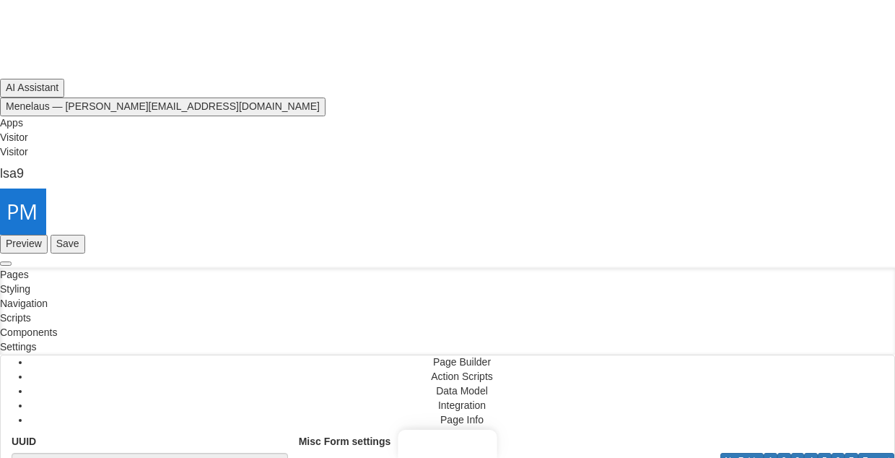 This screenshot has width=895, height=458. Describe the element at coordinates (24, 441) in the screenshot. I see `span: UUID` at that location.